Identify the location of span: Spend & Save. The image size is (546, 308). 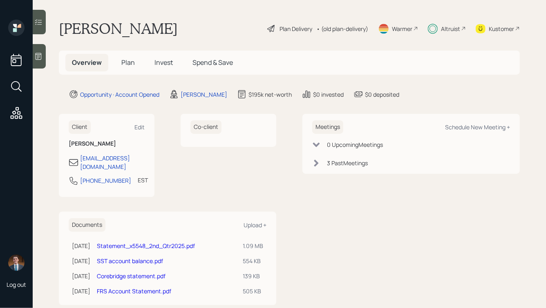
(212, 62).